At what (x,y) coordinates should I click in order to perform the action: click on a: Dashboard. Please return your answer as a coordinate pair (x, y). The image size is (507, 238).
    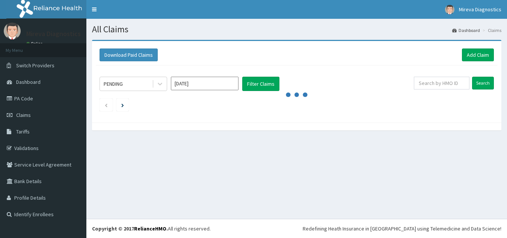
    Looking at the image, I should click on (466, 30).